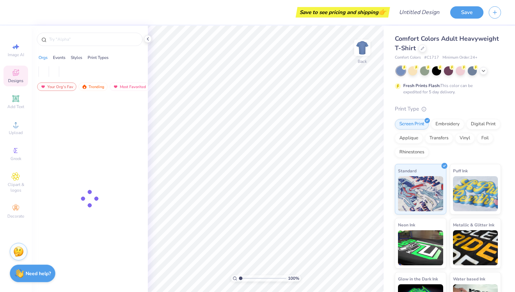 This screenshot has height=292, width=515. Describe the element at coordinates (406, 224) in the screenshot. I see `span: Neon Ink` at that location.